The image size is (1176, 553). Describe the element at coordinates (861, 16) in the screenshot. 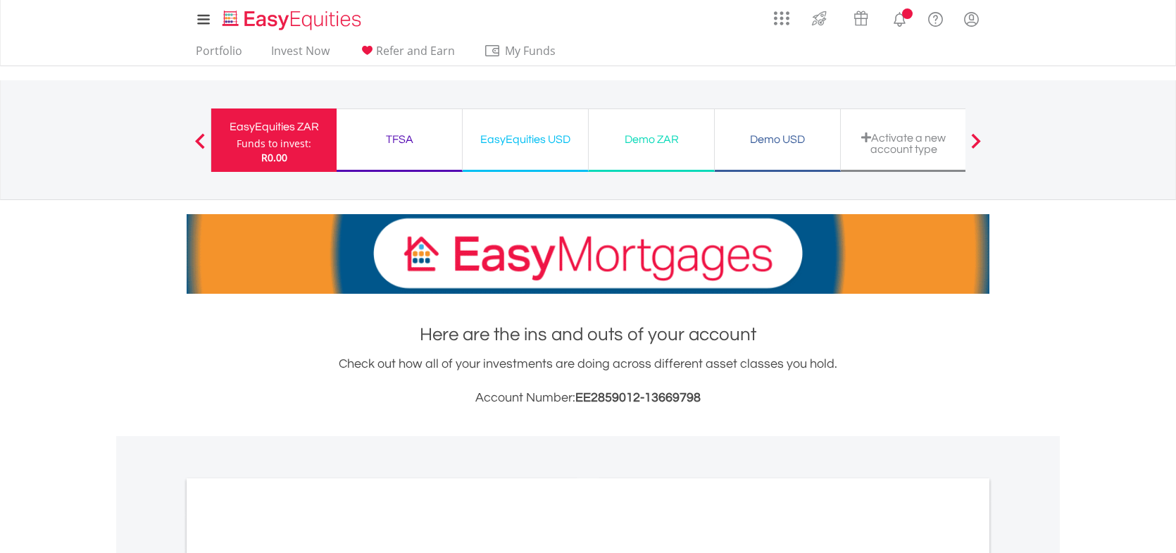

I see `a: Vouchers` at that location.